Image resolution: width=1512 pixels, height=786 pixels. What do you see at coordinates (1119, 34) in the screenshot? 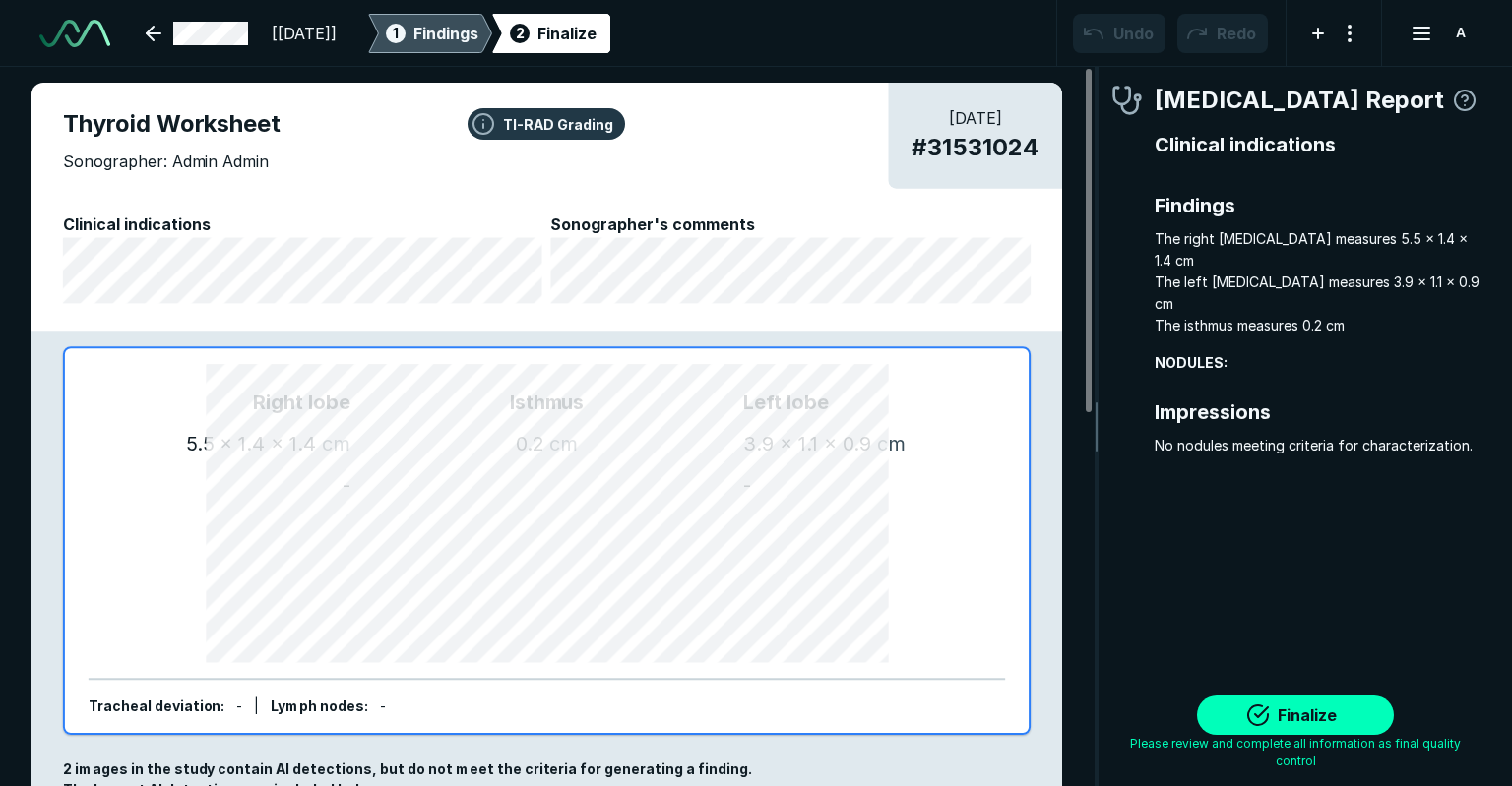
I see `button: Undo` at bounding box center [1119, 34].